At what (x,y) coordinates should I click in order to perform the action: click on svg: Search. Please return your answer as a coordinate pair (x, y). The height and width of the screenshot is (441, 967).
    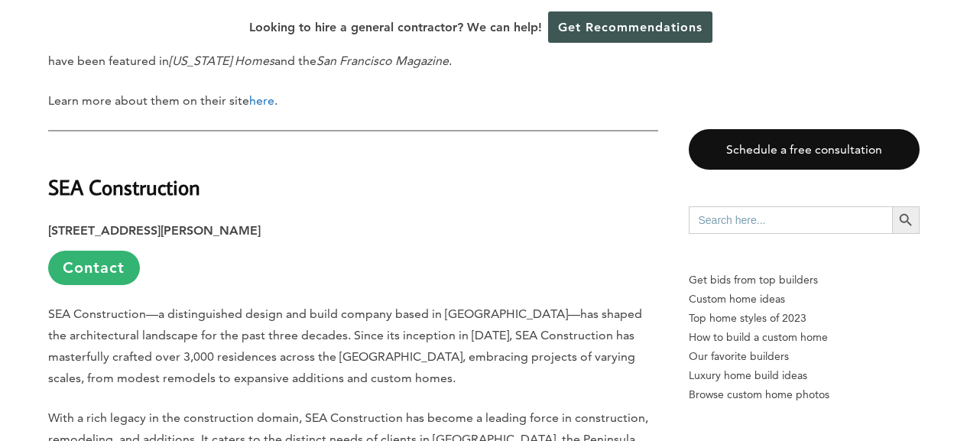
    Looking at the image, I should click on (906, 220).